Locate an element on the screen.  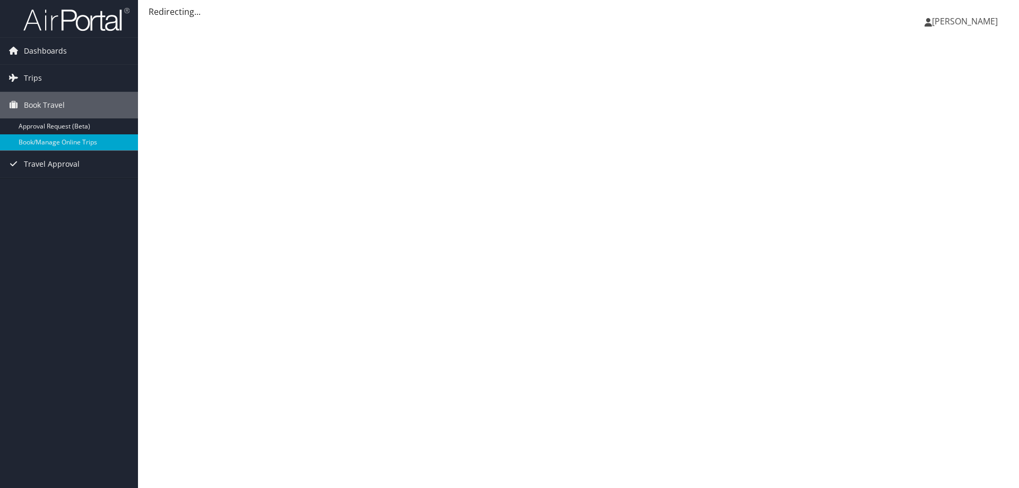
span: Trips is located at coordinates (33, 78).